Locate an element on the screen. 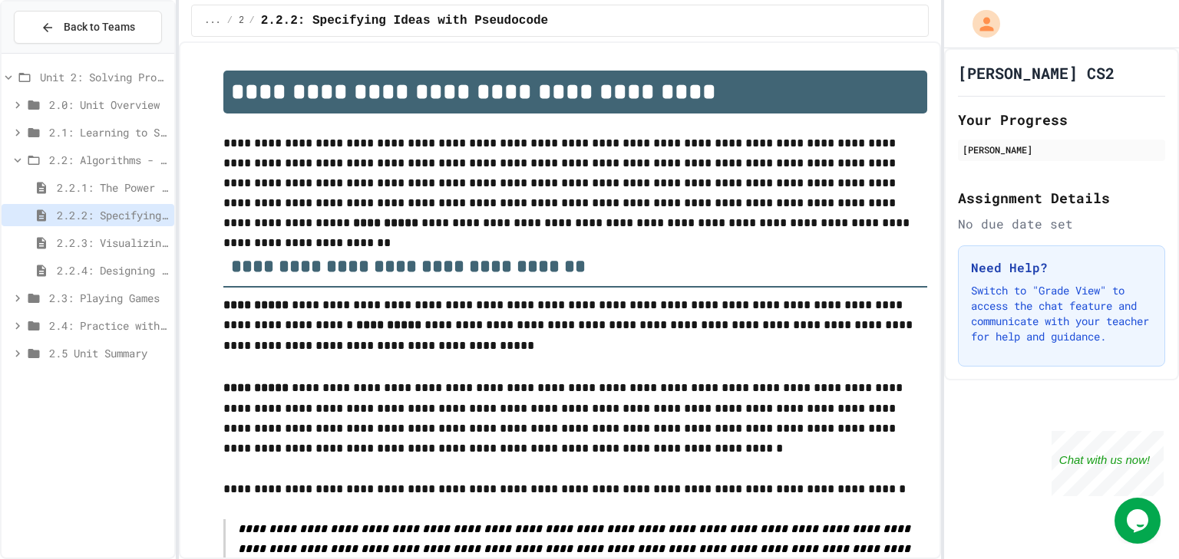 The width and height of the screenshot is (1179, 559). p: Switch to "Grade View" to access the chat feature and communicate with your teacher for help and ... is located at coordinates (1061, 314).